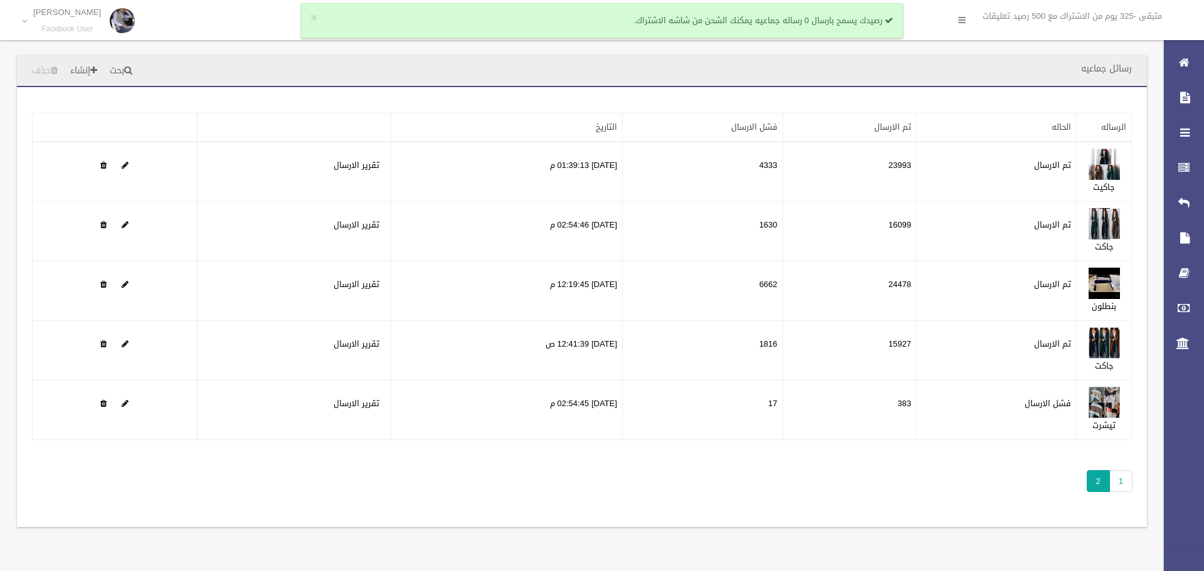 The width and height of the screenshot is (1204, 571). What do you see at coordinates (1121, 481) in the screenshot?
I see `a: 1` at bounding box center [1121, 481].